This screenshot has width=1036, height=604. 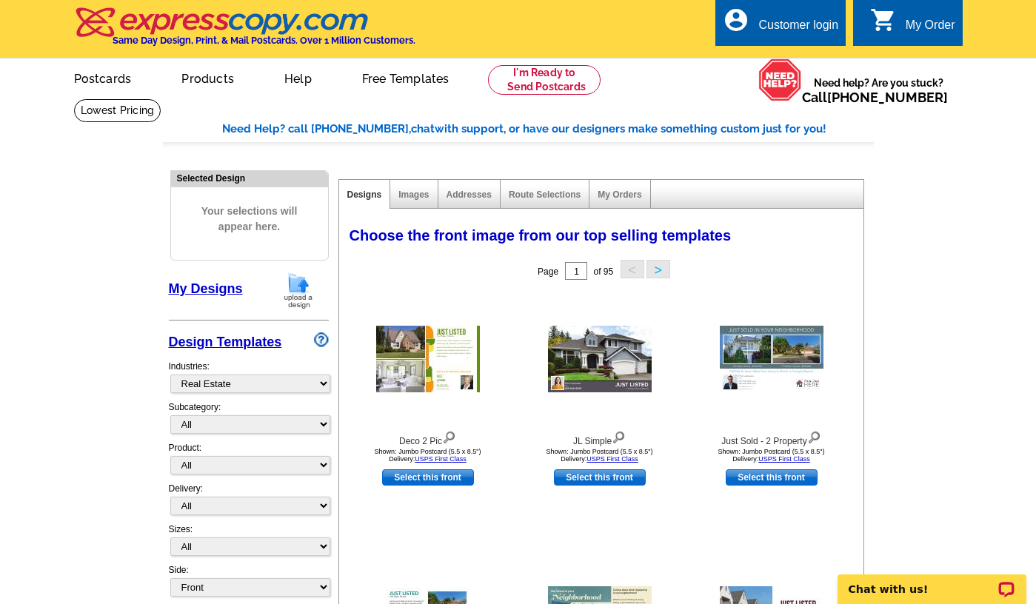 I want to click on div: Product:, so click(x=249, y=461).